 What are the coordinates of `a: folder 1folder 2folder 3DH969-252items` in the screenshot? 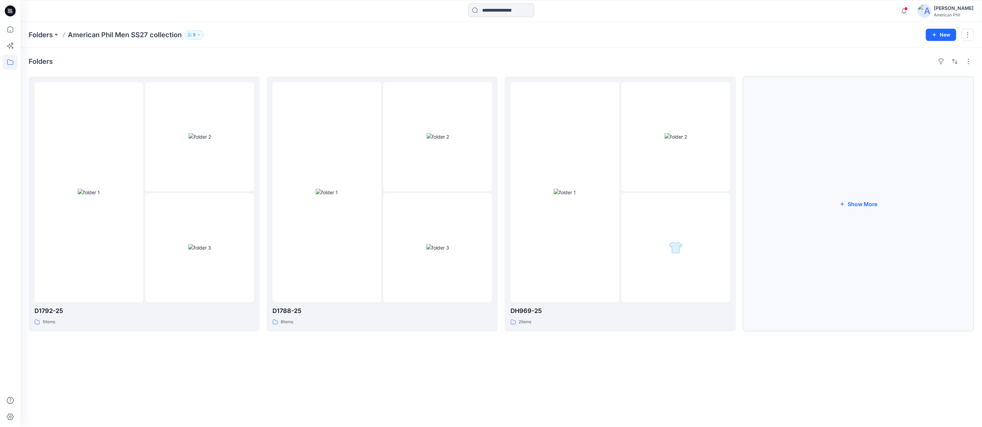 It's located at (620, 204).